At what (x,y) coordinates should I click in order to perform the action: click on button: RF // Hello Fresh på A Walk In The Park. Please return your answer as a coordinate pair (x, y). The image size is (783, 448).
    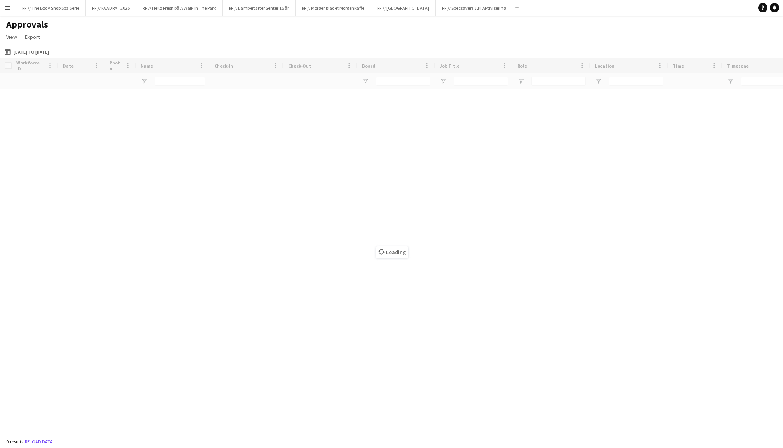
    Looking at the image, I should click on (180, 8).